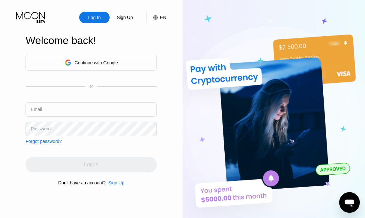 The width and height of the screenshot is (365, 218). What do you see at coordinates (36, 109) in the screenshot?
I see `div: Email` at bounding box center [36, 109].